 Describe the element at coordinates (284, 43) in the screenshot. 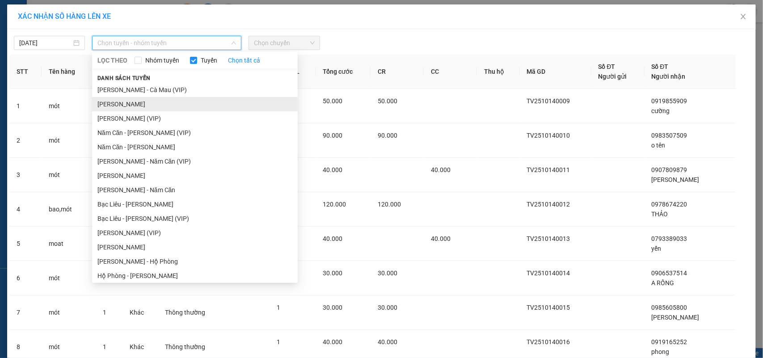

I see `span: Chọn chuyến` at that location.